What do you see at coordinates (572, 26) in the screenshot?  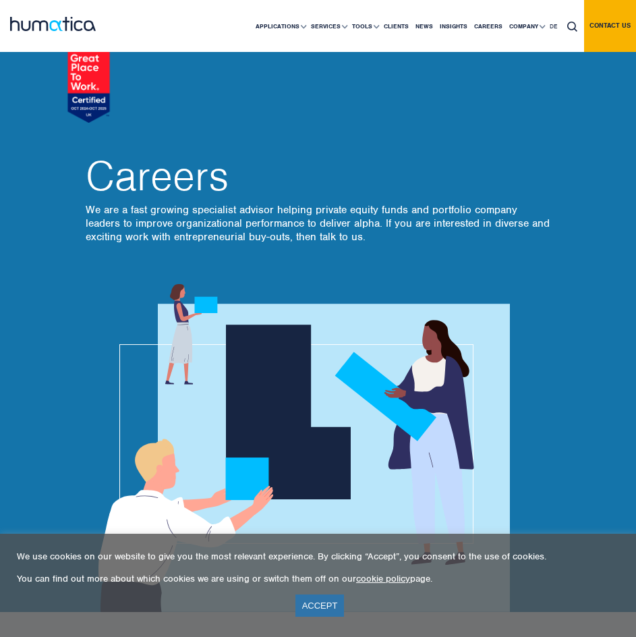 I see `img: search_icon` at bounding box center [572, 26].